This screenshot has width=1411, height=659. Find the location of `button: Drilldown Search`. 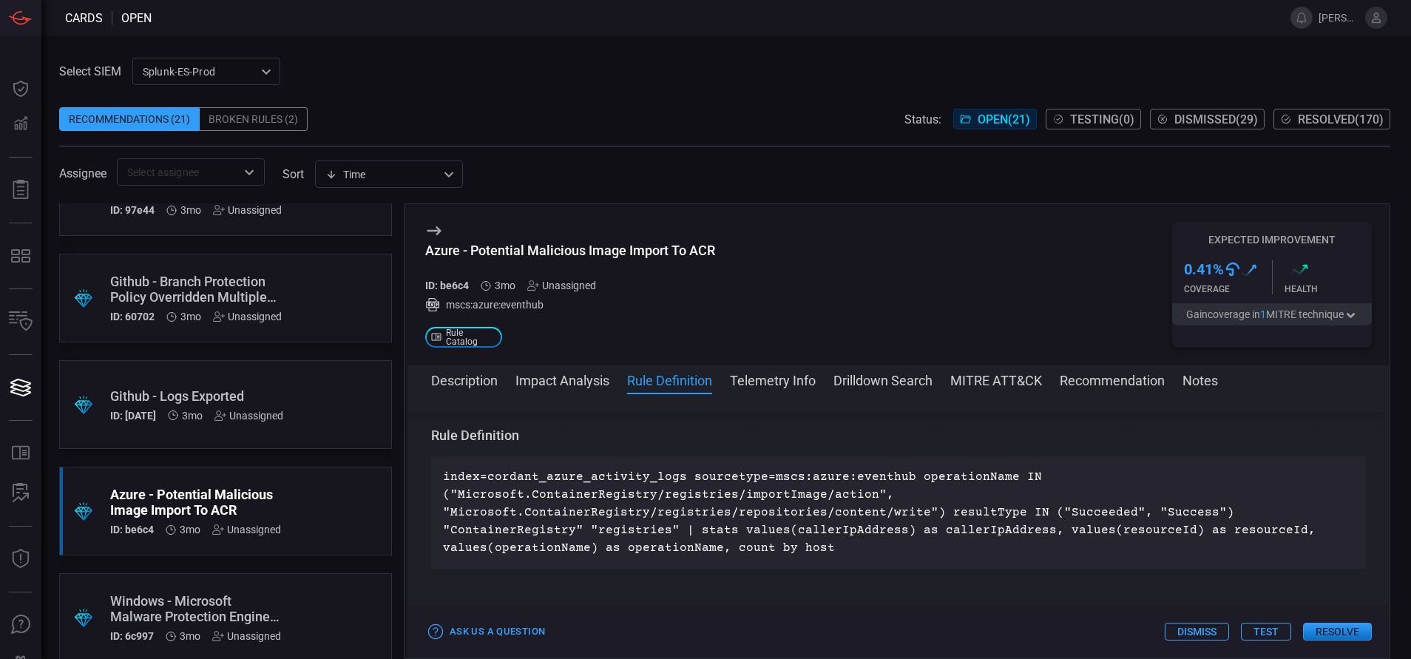

button: Drilldown Search is located at coordinates (883, 379).